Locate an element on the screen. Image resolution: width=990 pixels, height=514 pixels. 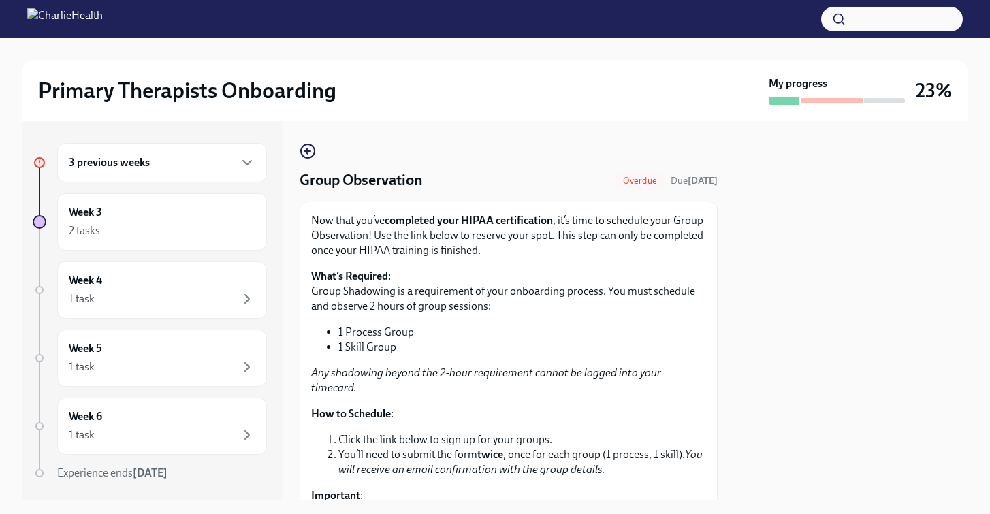
strong: My progress is located at coordinates (798, 84).